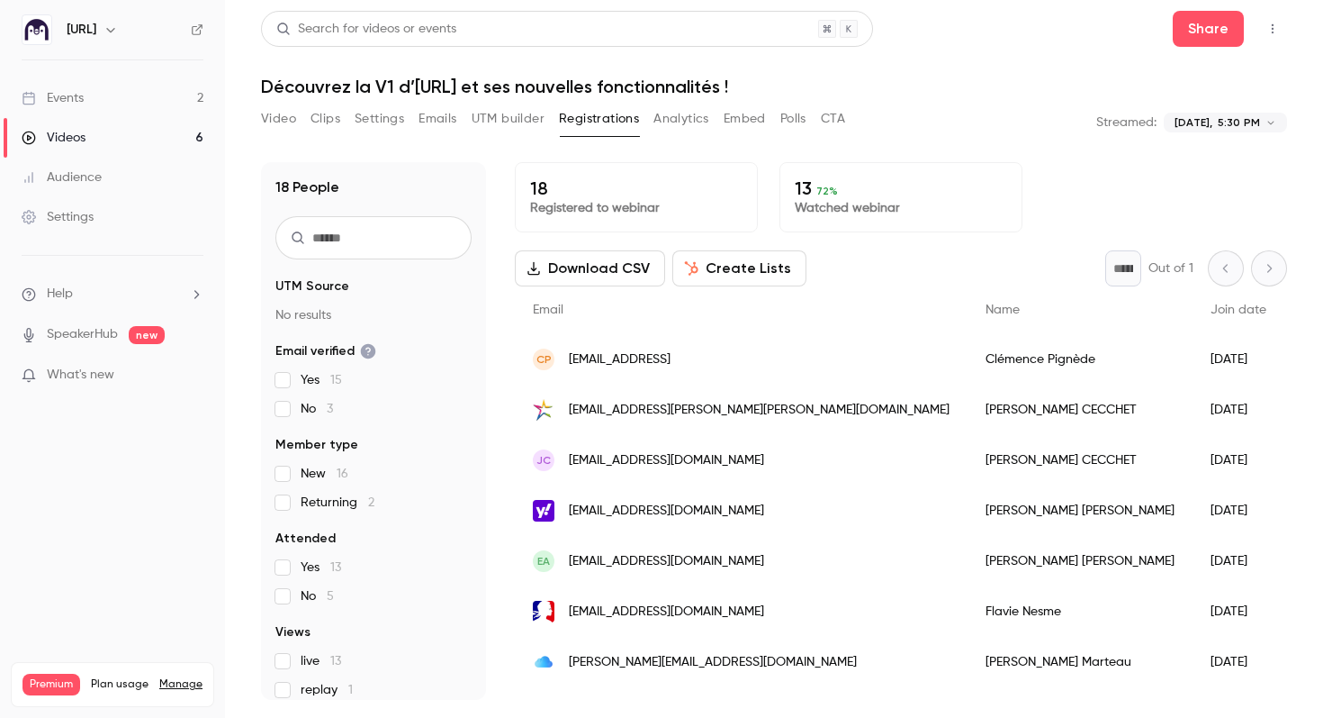 The width and height of the screenshot is (1323, 718). Describe the element at coordinates (371, 502) in the screenshot. I see `span: 2` at that location.